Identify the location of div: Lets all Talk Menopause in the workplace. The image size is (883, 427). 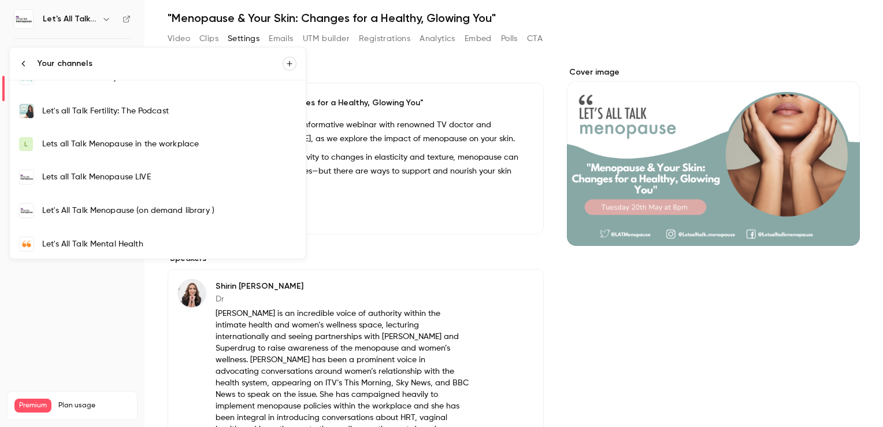
(169, 144).